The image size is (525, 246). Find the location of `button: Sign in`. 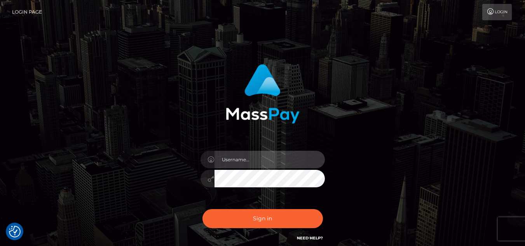

button: Sign in is located at coordinates (263, 218).